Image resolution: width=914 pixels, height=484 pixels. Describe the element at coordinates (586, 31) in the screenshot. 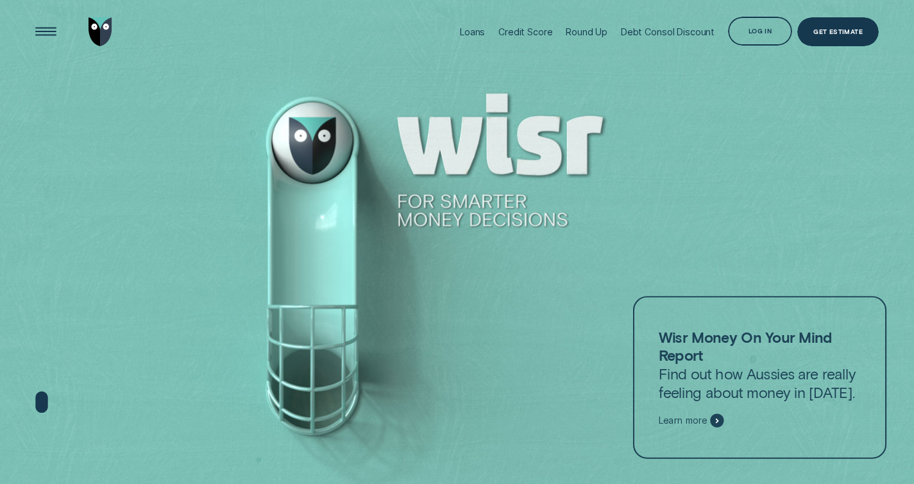

I see `div: Round Up` at that location.